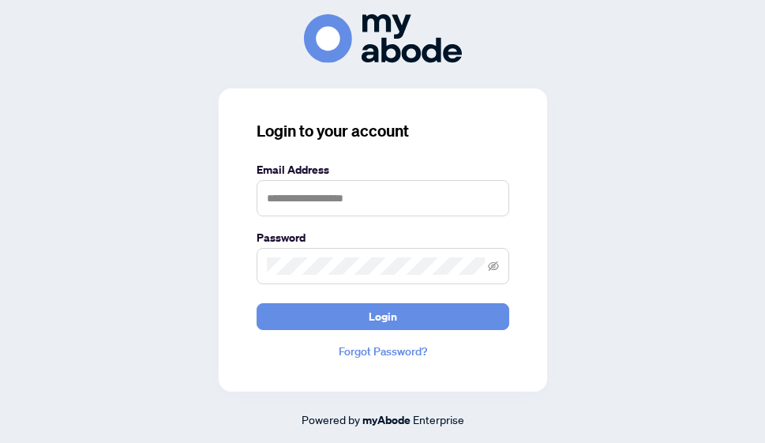 This screenshot has height=443, width=765. What do you see at coordinates (493, 266) in the screenshot?
I see `span: eye-invisible` at bounding box center [493, 266].